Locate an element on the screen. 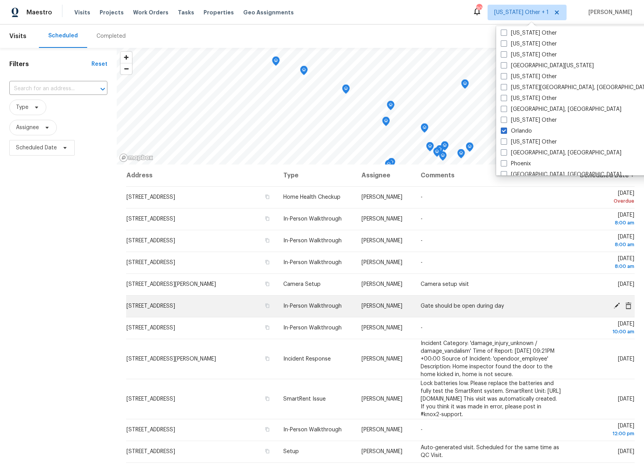 This screenshot has width=644, height=464. span: Visits is located at coordinates (18, 36).